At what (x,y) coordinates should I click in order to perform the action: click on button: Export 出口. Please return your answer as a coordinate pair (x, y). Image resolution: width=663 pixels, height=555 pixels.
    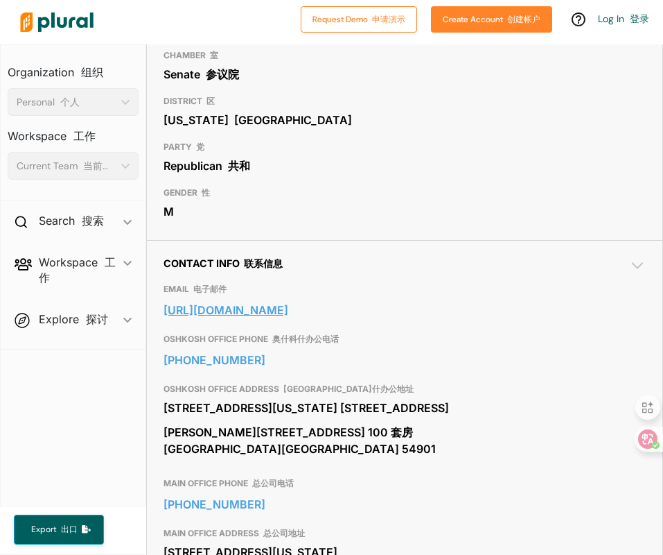
    Looking at the image, I should click on (59, 529).